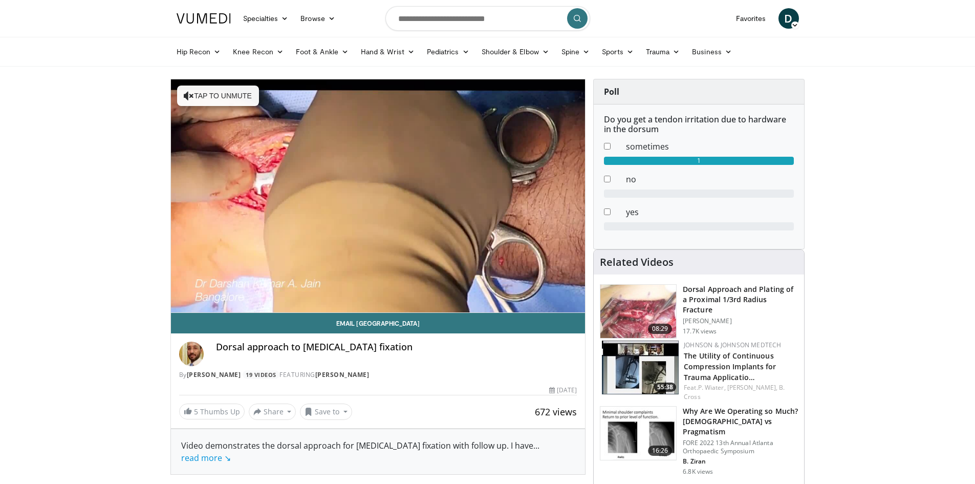 Image resolution: width=975 pixels, height=484 pixels. What do you see at coordinates (618, 52) in the screenshot?
I see `a: Sports` at bounding box center [618, 52].